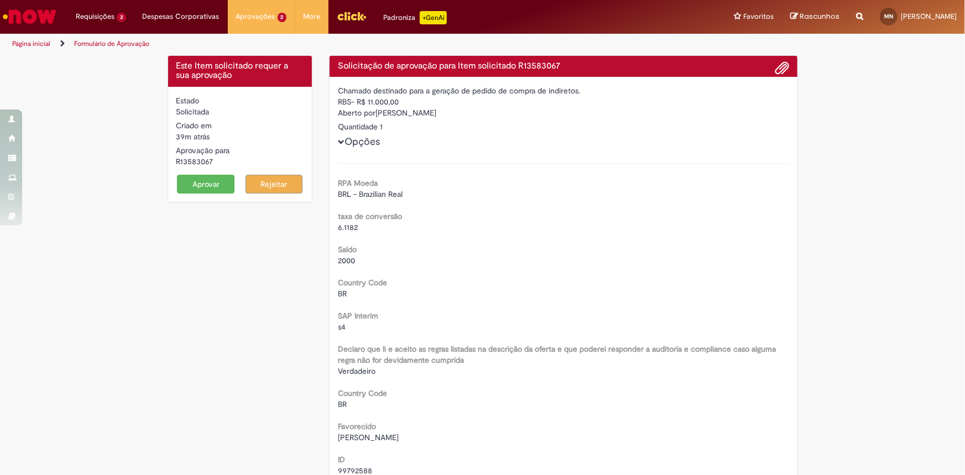 Image resolution: width=965 pixels, height=475 pixels. I want to click on span: s4, so click(342, 327).